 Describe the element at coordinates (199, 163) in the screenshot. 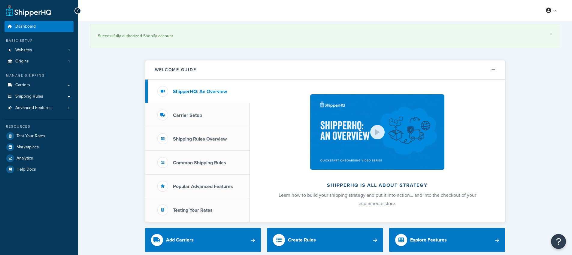

I see `h3: Common Shipping Rules` at that location.